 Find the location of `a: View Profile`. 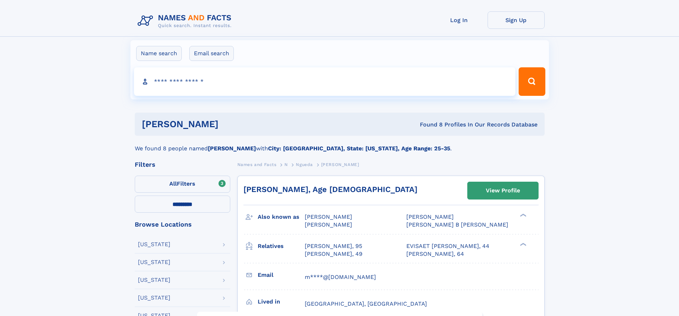

a: View Profile is located at coordinates (503, 191).